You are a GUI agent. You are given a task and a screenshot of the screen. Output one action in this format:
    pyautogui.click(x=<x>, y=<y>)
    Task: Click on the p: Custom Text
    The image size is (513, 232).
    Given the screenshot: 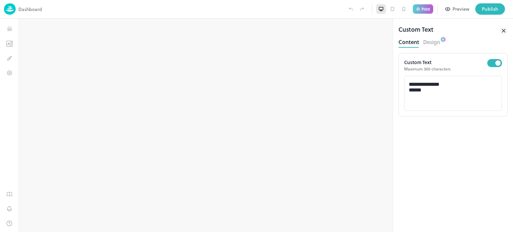 What is the action you would take?
    pyautogui.click(x=445, y=62)
    